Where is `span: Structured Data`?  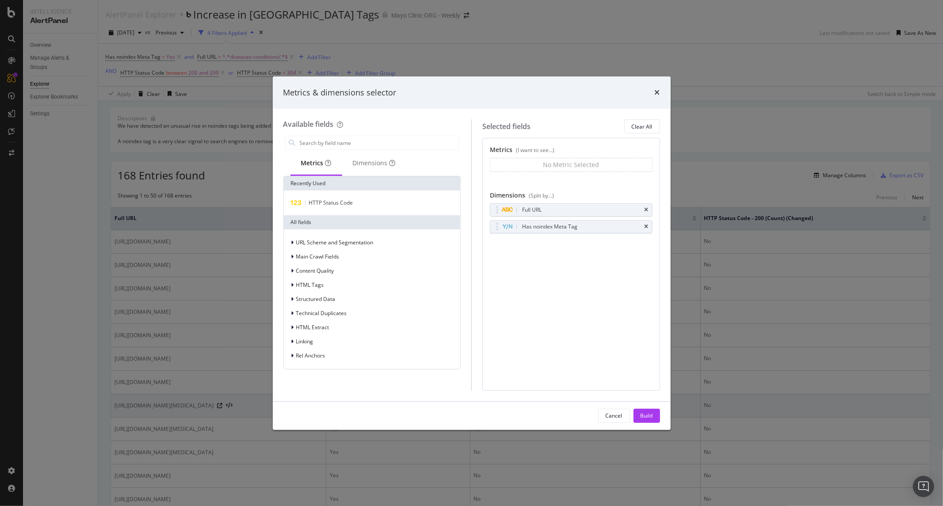
span: Structured Data is located at coordinates (316, 299).